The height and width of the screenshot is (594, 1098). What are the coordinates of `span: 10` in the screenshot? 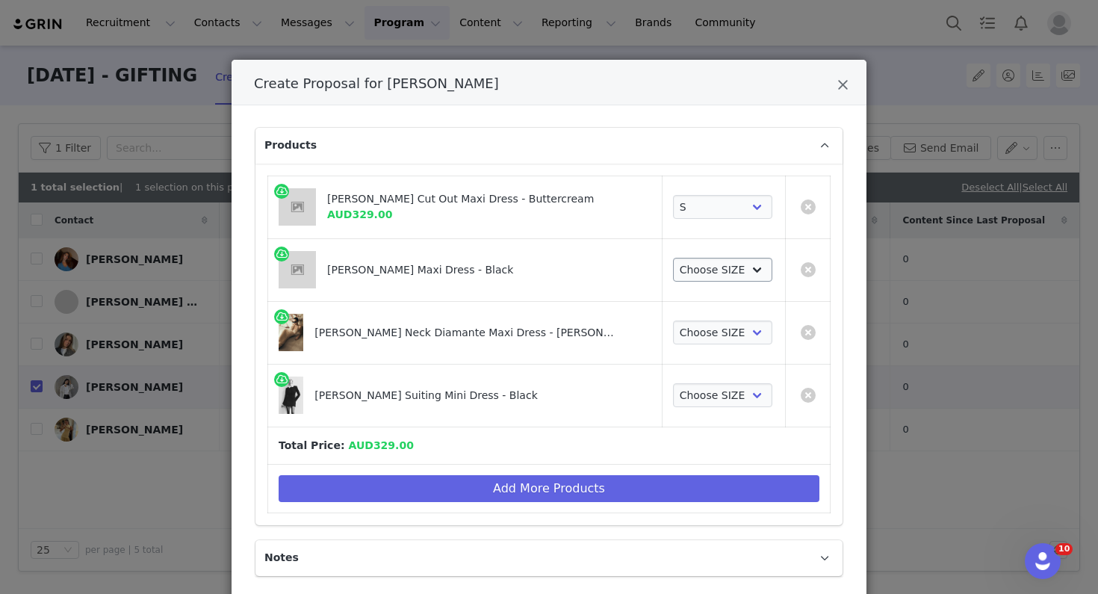 It's located at (1064, 549).